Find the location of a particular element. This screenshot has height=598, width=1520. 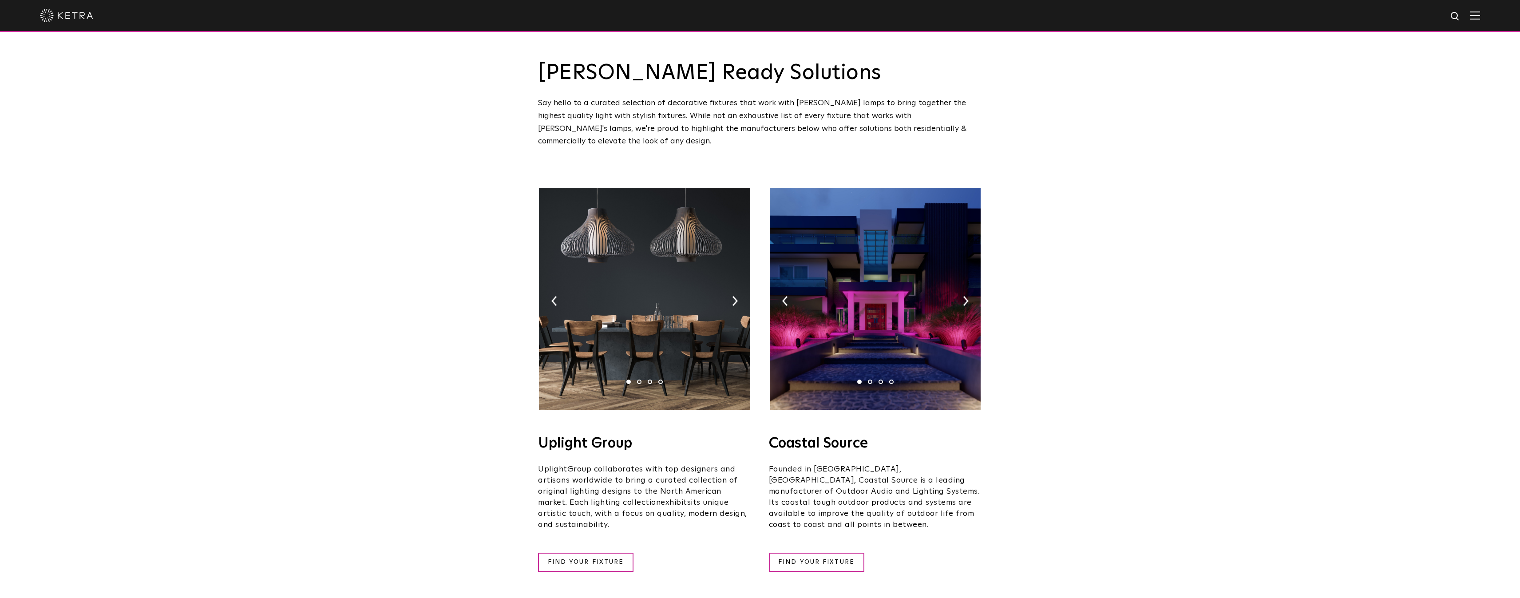

span: Group collaborates with top designers and artisans worldwide to bring a curated collection of ori... is located at coordinates (638, 486).